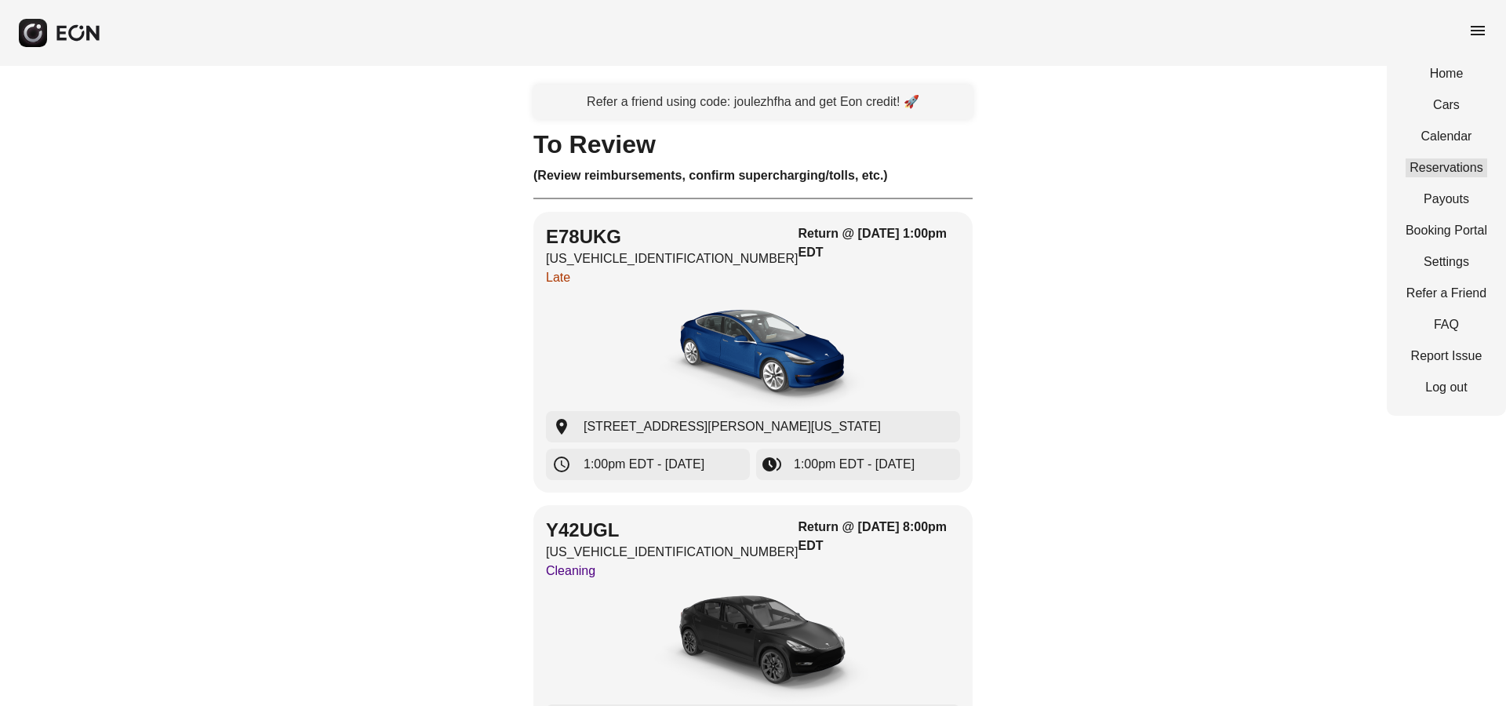 The image size is (1506, 706). Describe the element at coordinates (1446, 231) in the screenshot. I see `a: Booking Portal` at that location.